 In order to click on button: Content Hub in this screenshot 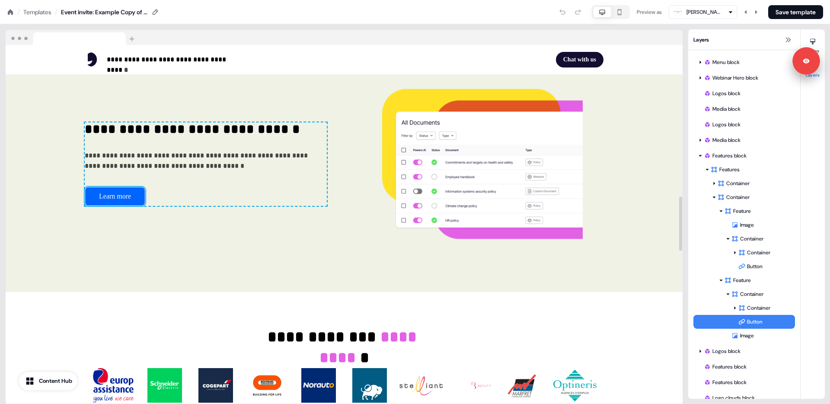, I will do `click(48, 381)`.